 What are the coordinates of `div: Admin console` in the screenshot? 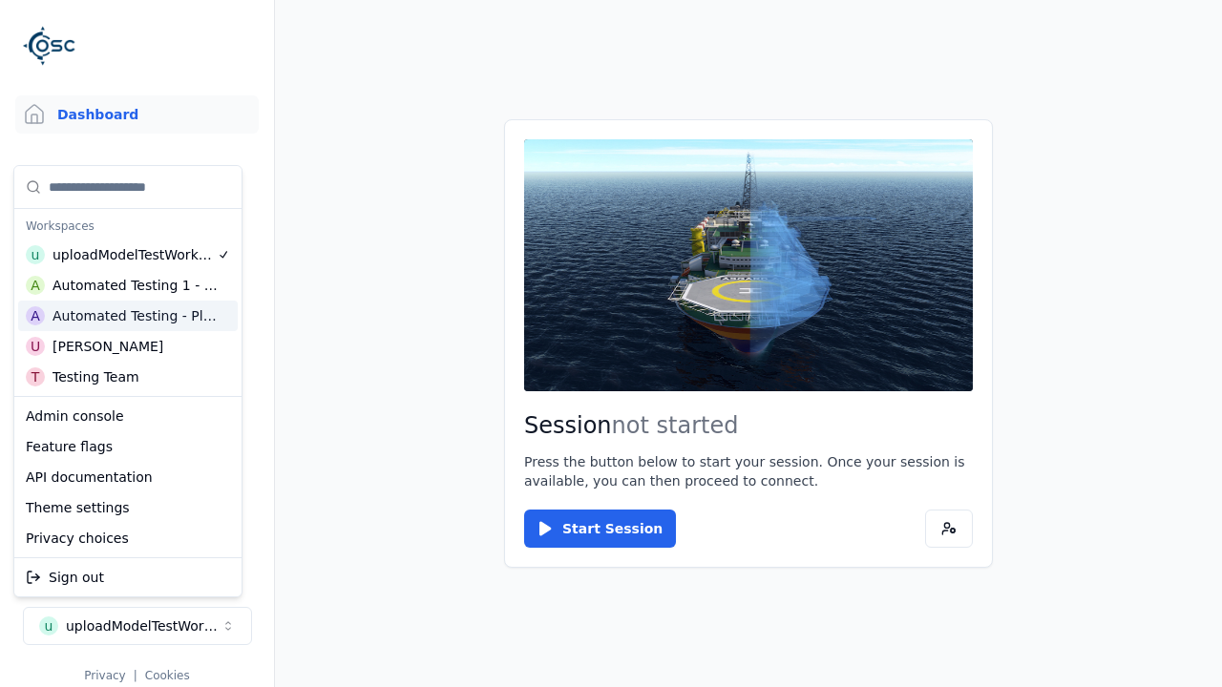 It's located at (128, 416).